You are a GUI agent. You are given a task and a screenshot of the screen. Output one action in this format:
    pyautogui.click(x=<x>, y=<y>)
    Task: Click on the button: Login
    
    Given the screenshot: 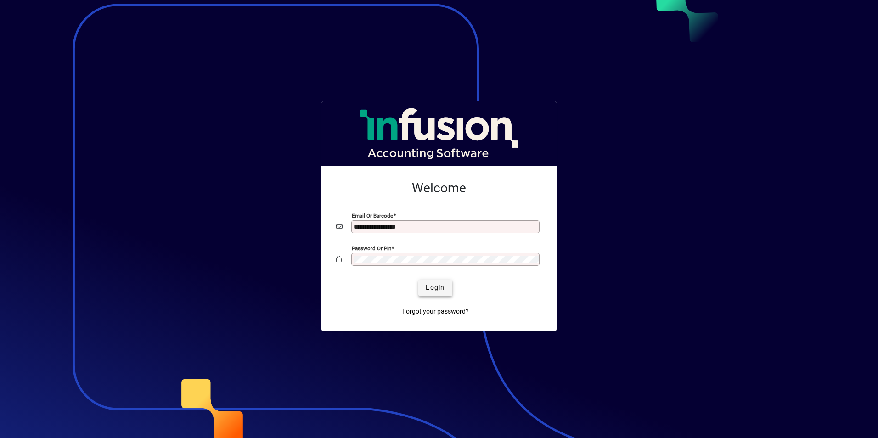 What is the action you would take?
    pyautogui.click(x=435, y=288)
    